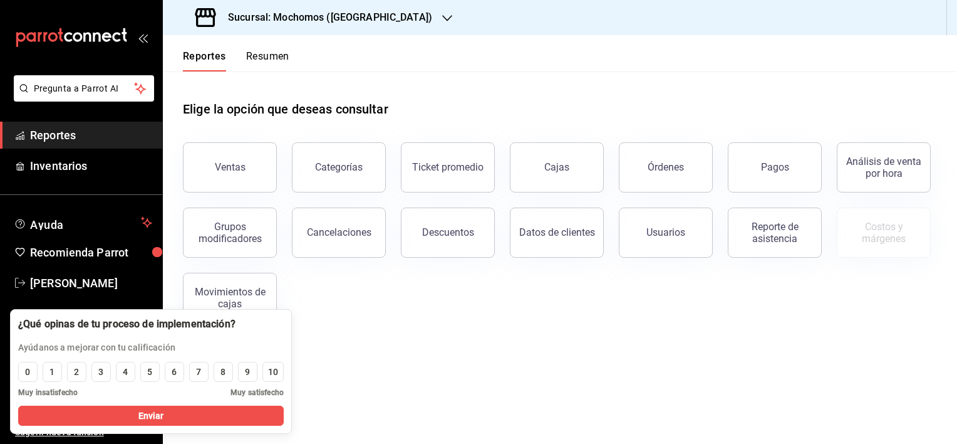  What do you see at coordinates (199, 372) in the screenshot?
I see `div: 7` at bounding box center [199, 372].